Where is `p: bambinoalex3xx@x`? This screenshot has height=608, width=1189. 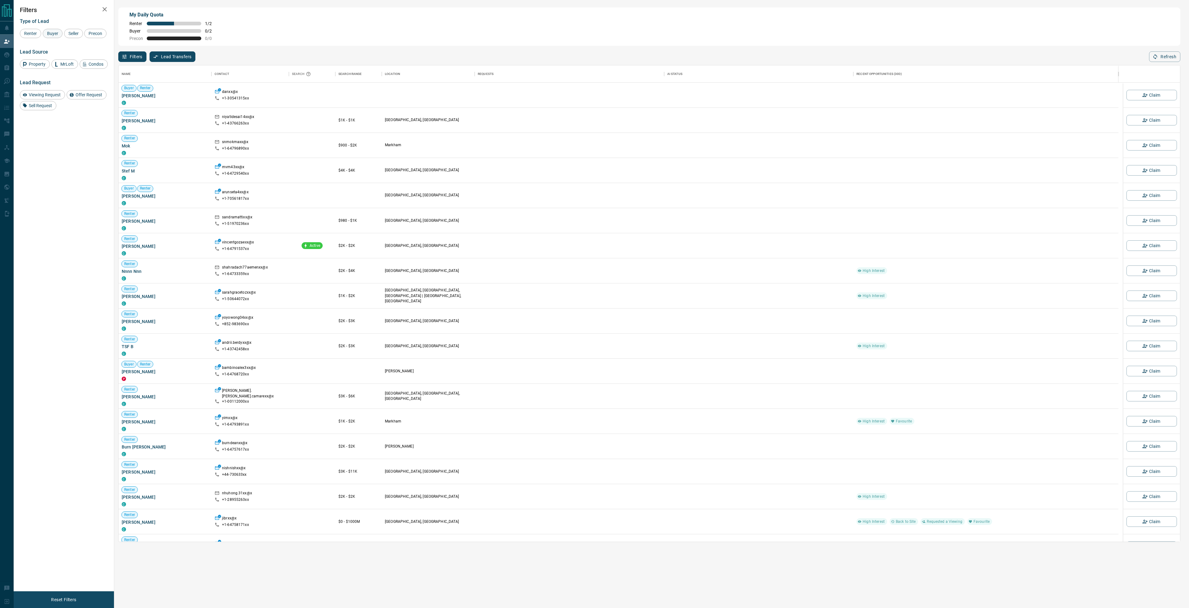
p: bambinoalex3xx@x is located at coordinates (239, 368).